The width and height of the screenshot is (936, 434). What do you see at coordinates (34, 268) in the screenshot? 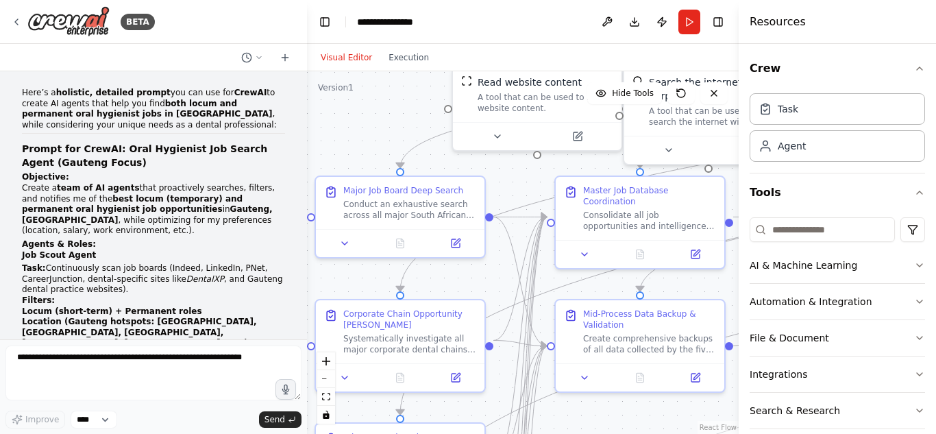
I see `strong: Task:` at bounding box center [34, 268].